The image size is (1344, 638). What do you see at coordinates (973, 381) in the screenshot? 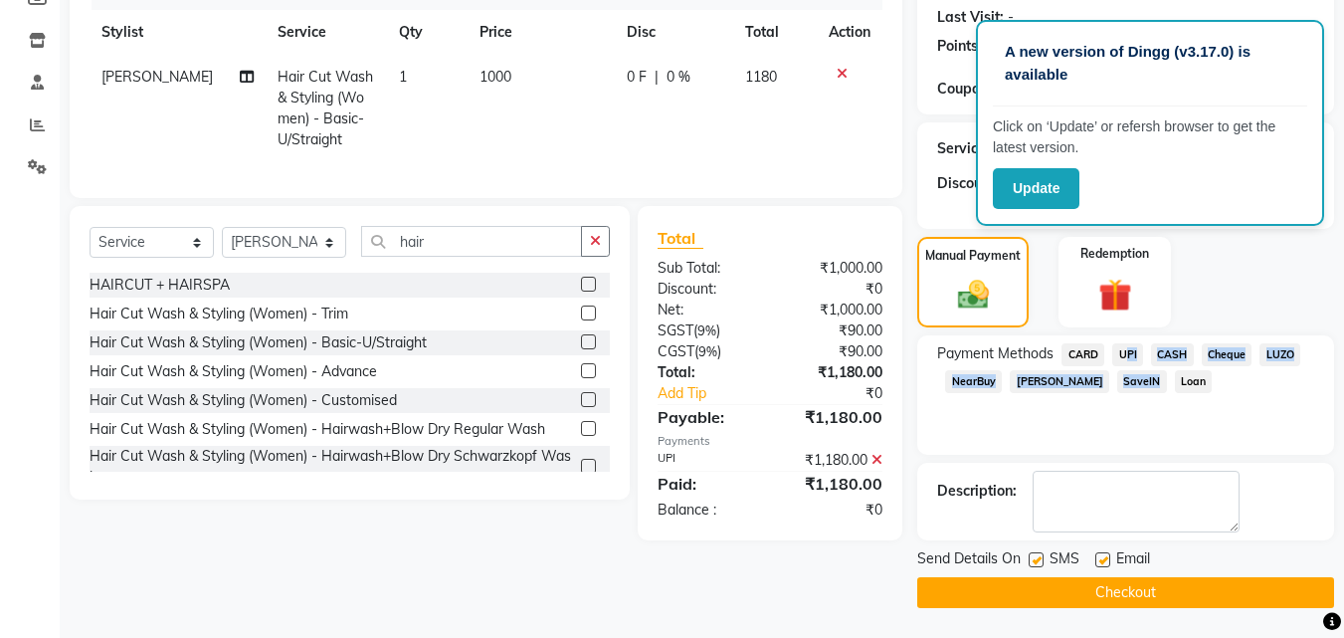
I see `span: NearBuy` at bounding box center [973, 381].